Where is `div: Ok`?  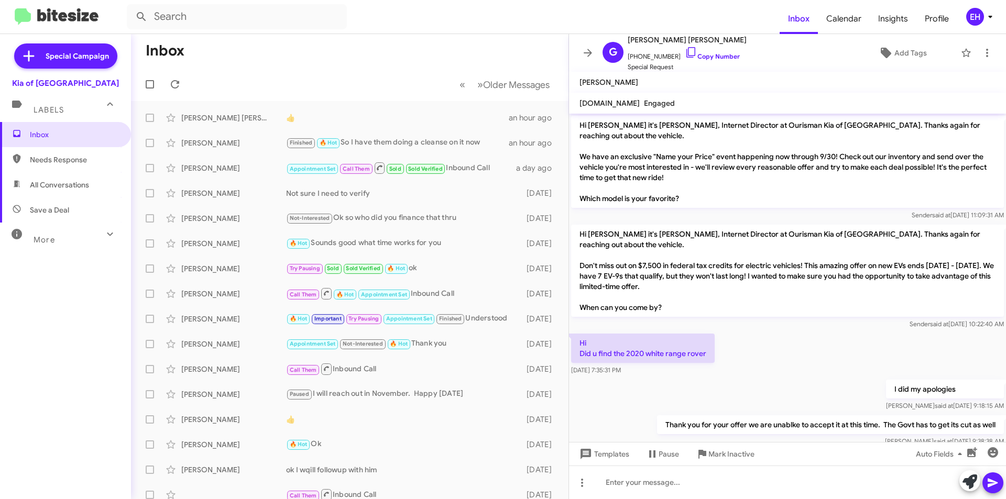 div: Ok is located at coordinates (403, 444).